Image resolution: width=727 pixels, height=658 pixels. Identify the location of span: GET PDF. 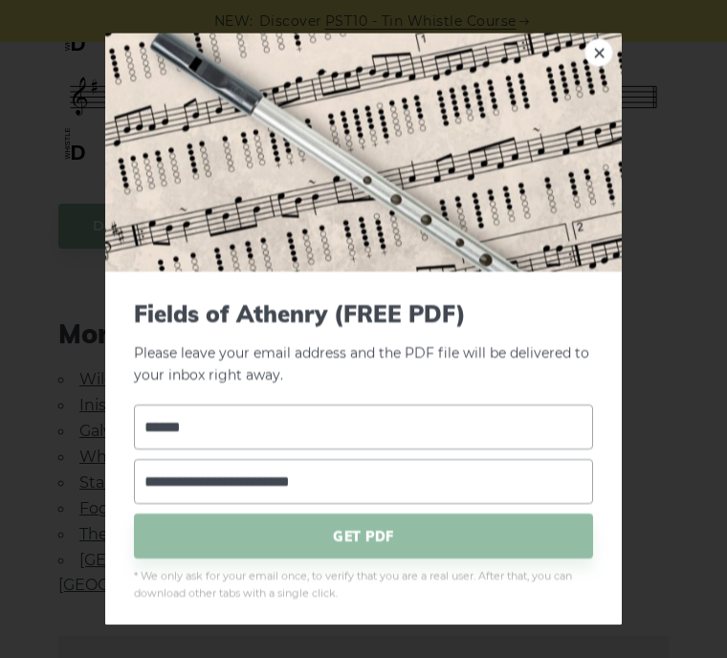
(363, 537).